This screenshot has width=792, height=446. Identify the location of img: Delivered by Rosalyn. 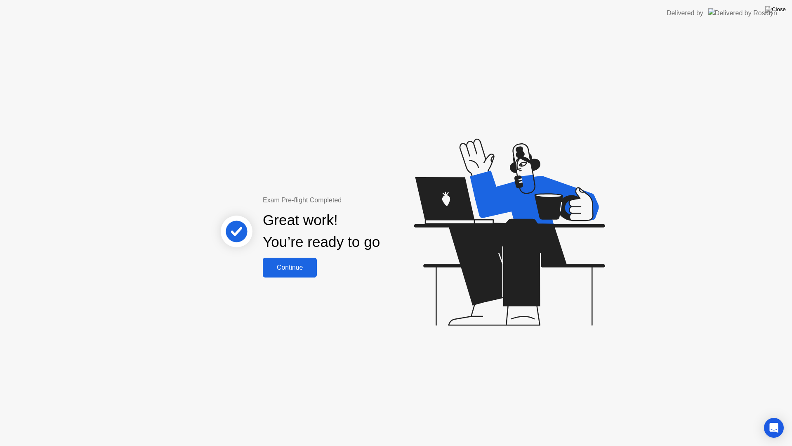
(743, 13).